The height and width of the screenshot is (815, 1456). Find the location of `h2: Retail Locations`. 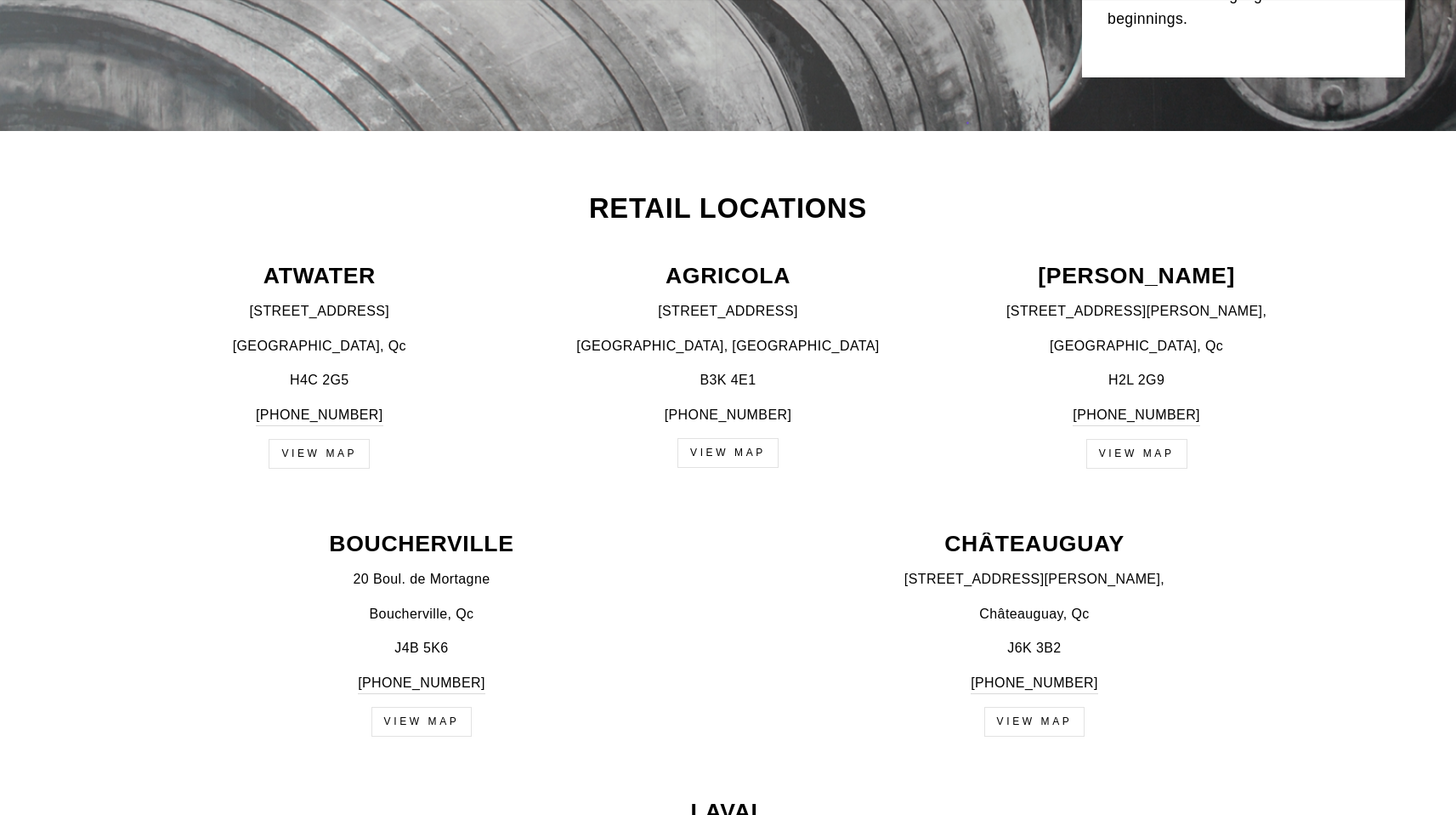

h2: Retail Locations is located at coordinates (729, 209).